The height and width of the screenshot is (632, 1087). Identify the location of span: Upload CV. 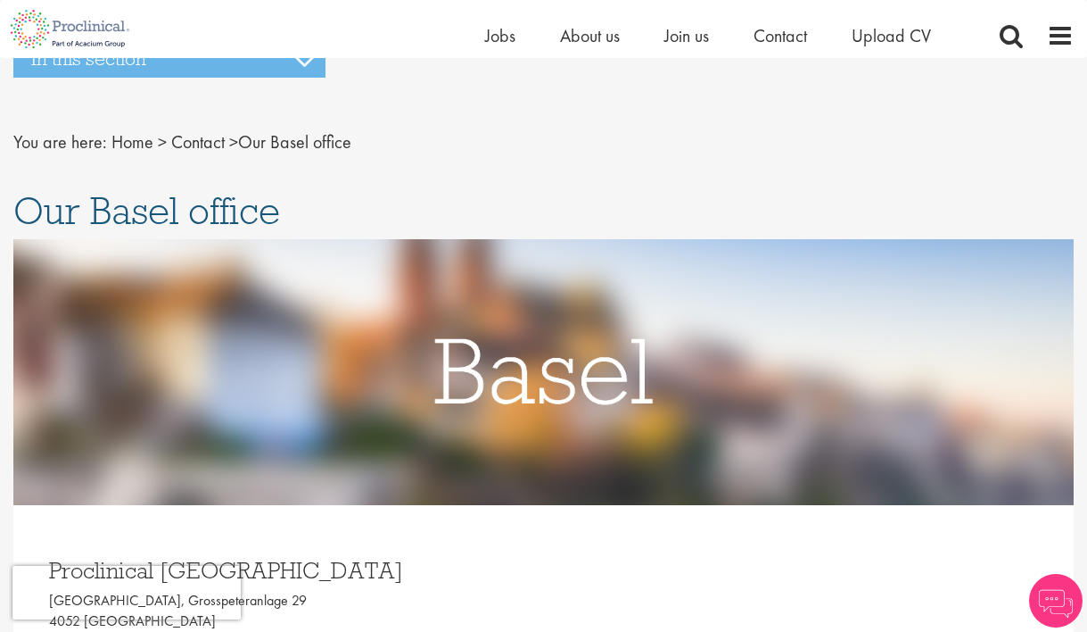
(891, 36).